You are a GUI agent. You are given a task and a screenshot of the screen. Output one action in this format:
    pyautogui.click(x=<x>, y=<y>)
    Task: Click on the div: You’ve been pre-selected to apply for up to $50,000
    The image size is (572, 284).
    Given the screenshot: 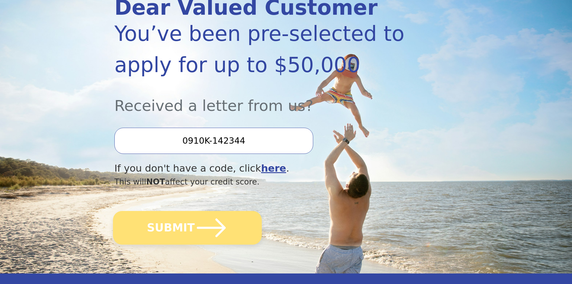 What is the action you would take?
    pyautogui.click(x=260, y=49)
    